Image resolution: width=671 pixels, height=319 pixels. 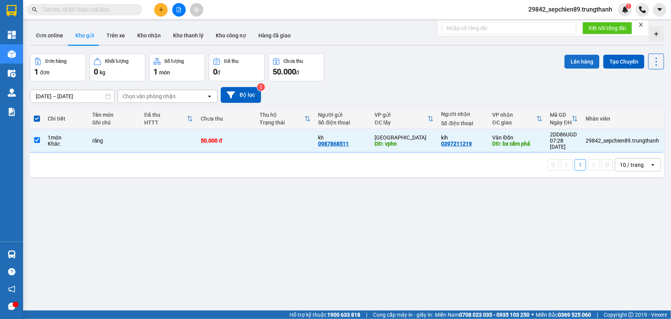 I want to click on div: DĐ: bx cẩm phả, so click(x=518, y=144).